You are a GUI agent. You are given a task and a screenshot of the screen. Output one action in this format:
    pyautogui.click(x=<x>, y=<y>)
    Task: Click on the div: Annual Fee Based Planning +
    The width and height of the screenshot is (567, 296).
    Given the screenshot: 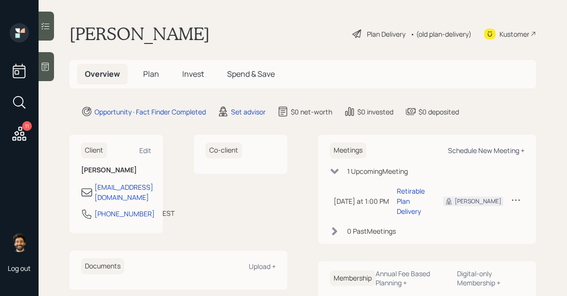 What is the action you would take?
    pyautogui.click(x=412, y=278)
    